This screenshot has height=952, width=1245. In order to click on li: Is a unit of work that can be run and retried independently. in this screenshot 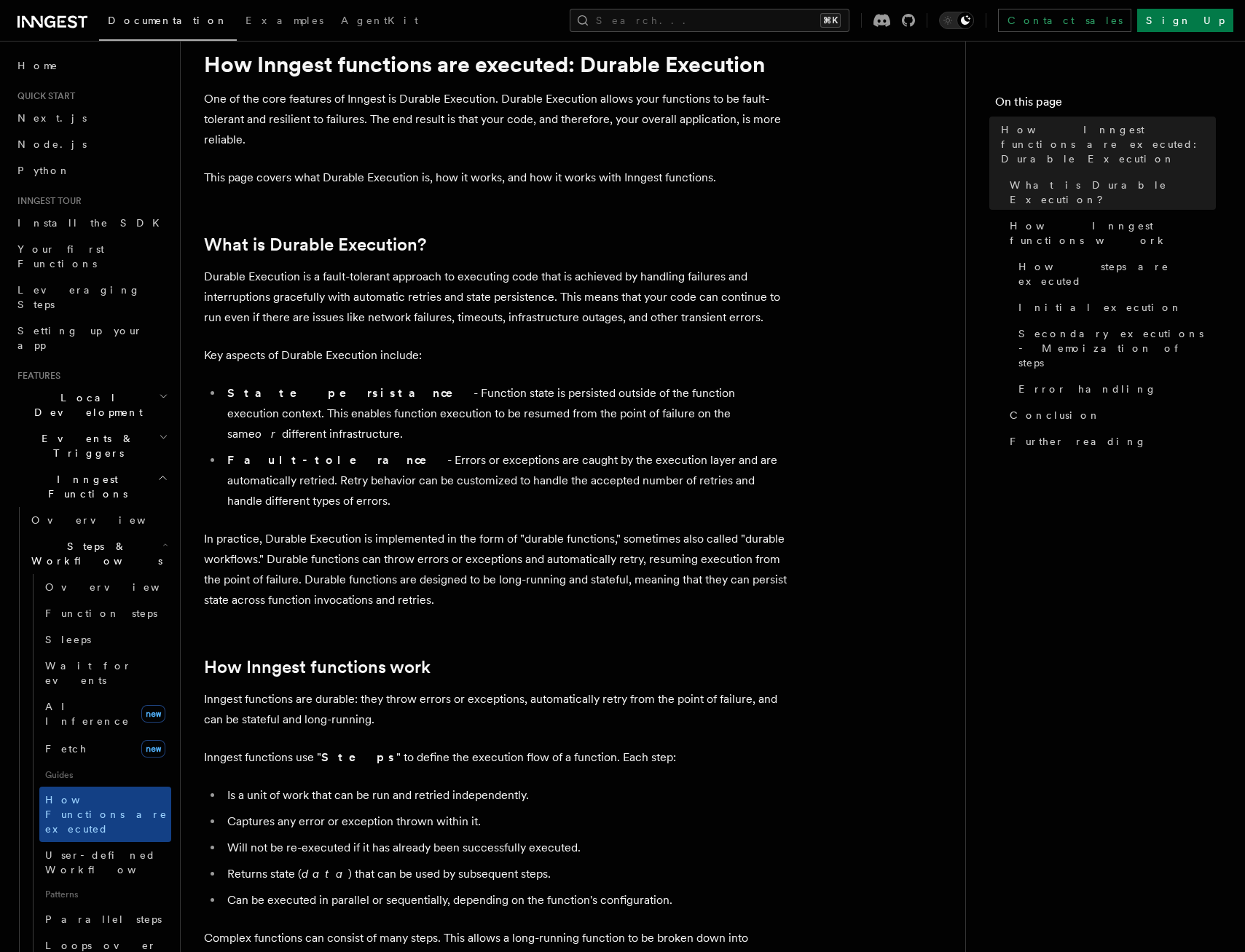, I will do `click(504, 795)`.